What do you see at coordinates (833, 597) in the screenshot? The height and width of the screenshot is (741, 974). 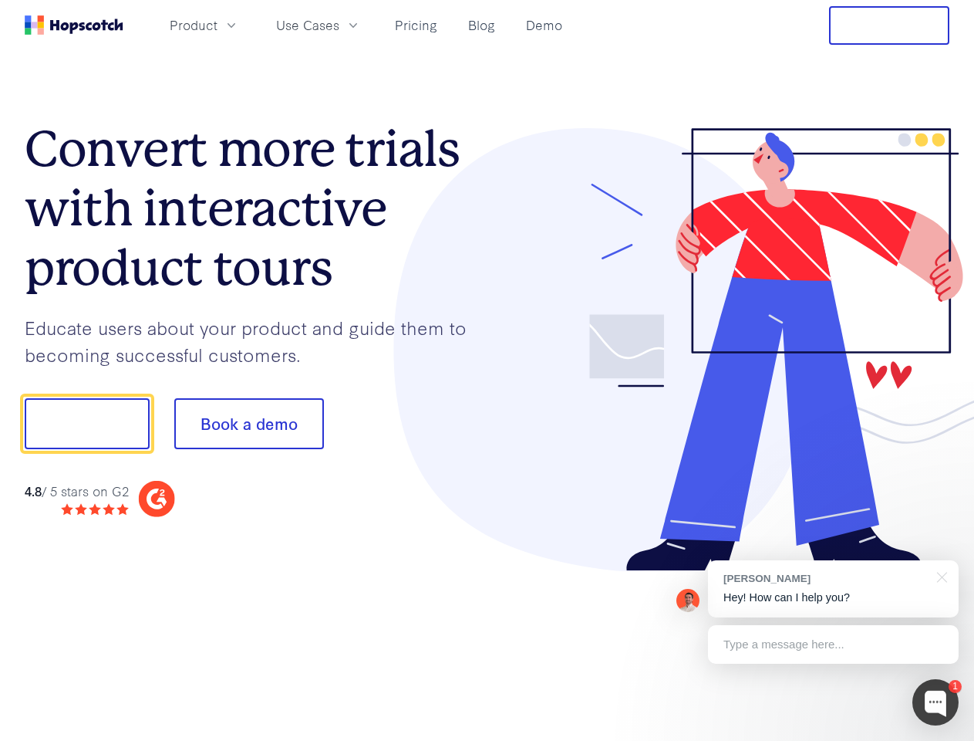 I see `p: Hey! How can I help you?` at bounding box center [833, 597].